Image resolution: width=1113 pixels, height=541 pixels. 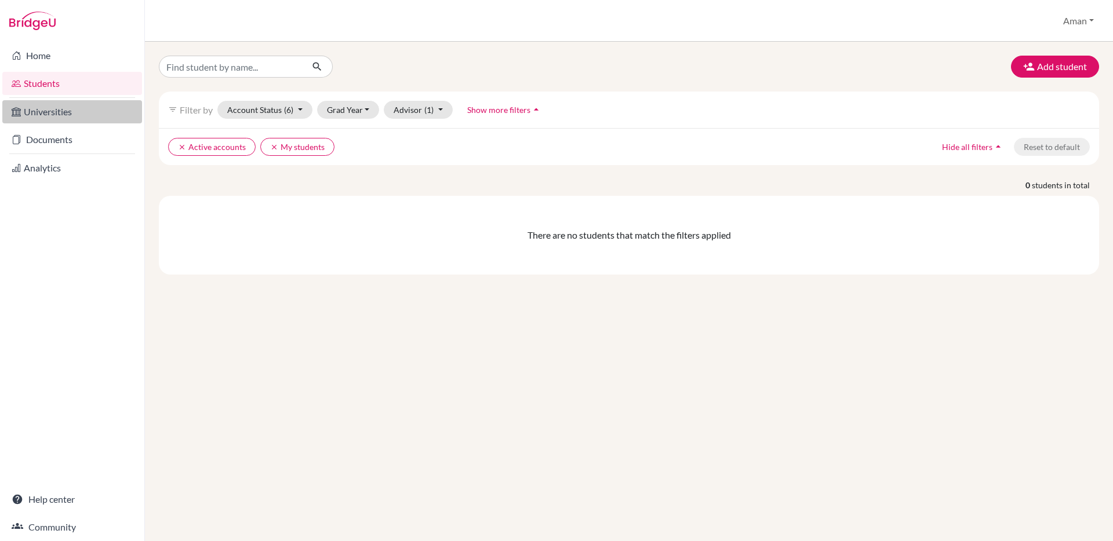 I want to click on strong: 0, so click(x=1028, y=185).